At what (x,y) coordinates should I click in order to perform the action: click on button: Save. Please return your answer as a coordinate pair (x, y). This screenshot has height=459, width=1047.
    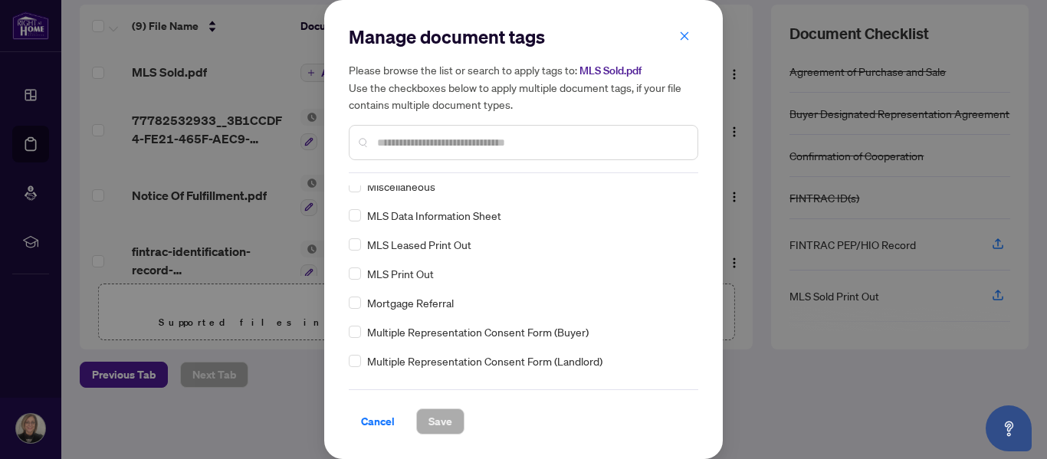
    Looking at the image, I should click on (440, 422).